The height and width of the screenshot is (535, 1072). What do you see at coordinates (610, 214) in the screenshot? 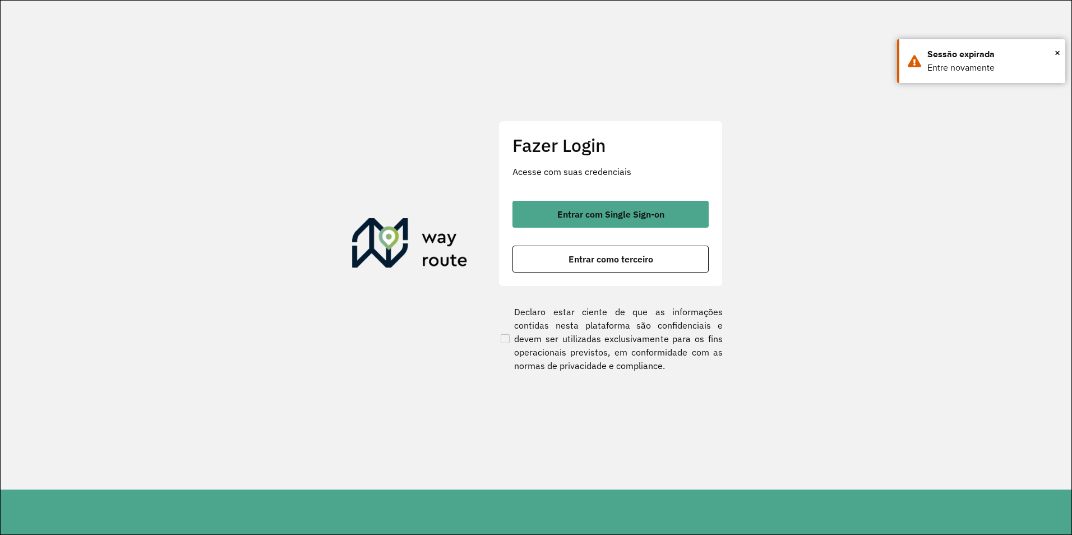
I see `span: Entrar com Single Sign-on` at bounding box center [610, 214].